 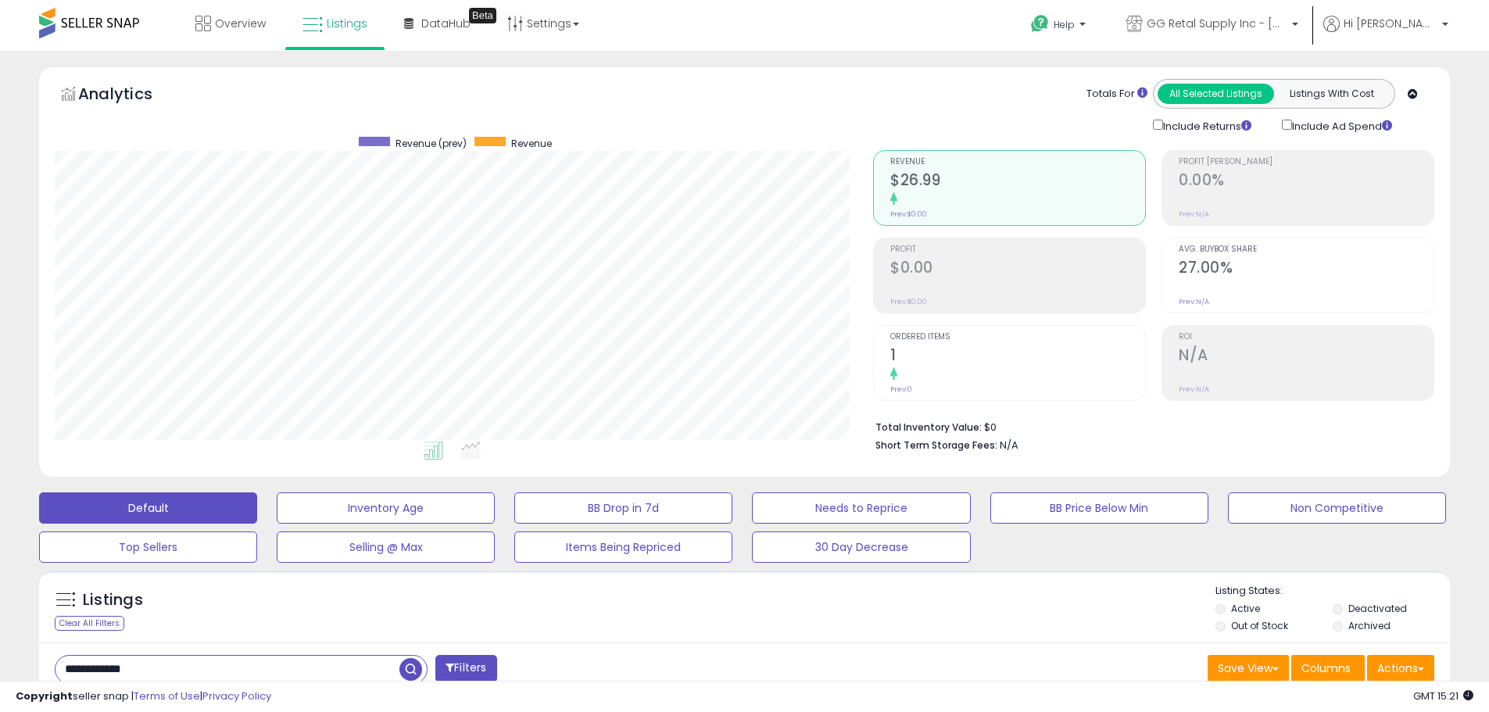 I want to click on label: Active, so click(x=1245, y=608).